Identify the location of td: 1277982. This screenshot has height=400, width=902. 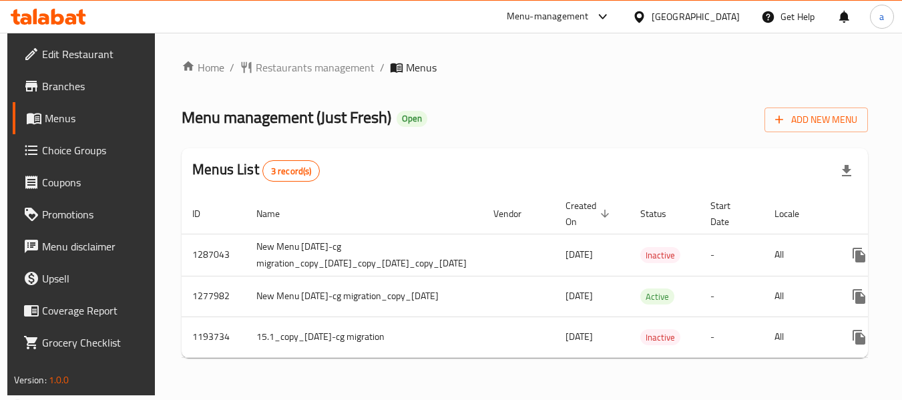
(214, 296).